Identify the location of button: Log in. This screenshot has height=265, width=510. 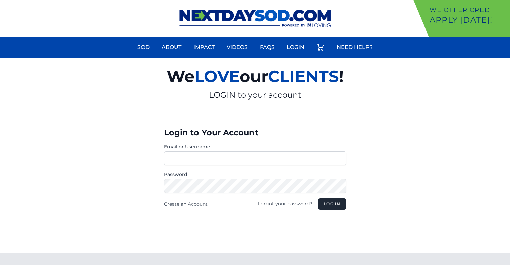
(332, 204).